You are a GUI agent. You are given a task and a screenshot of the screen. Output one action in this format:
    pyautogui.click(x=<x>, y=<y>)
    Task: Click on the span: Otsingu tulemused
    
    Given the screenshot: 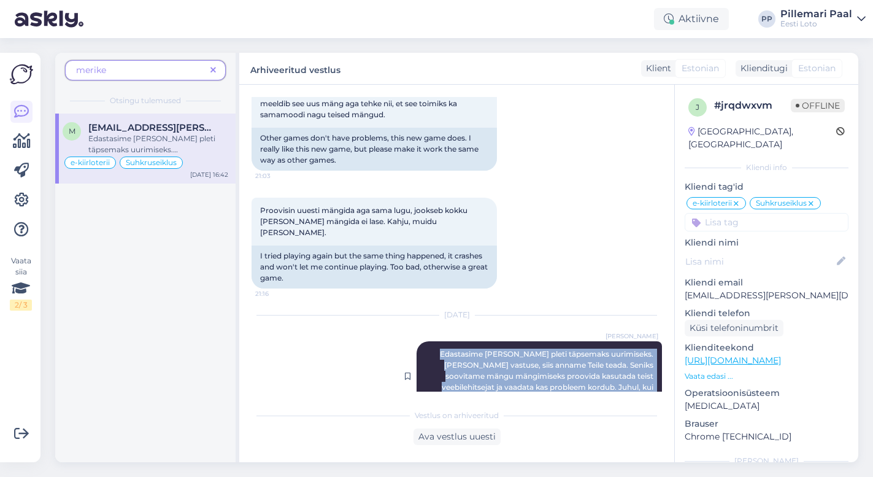 What is the action you would take?
    pyautogui.click(x=145, y=101)
    